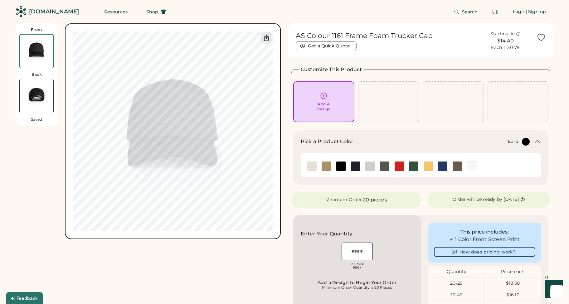  What do you see at coordinates (399, 166) in the screenshot?
I see `img: Fire Swatch Image` at bounding box center [399, 166].